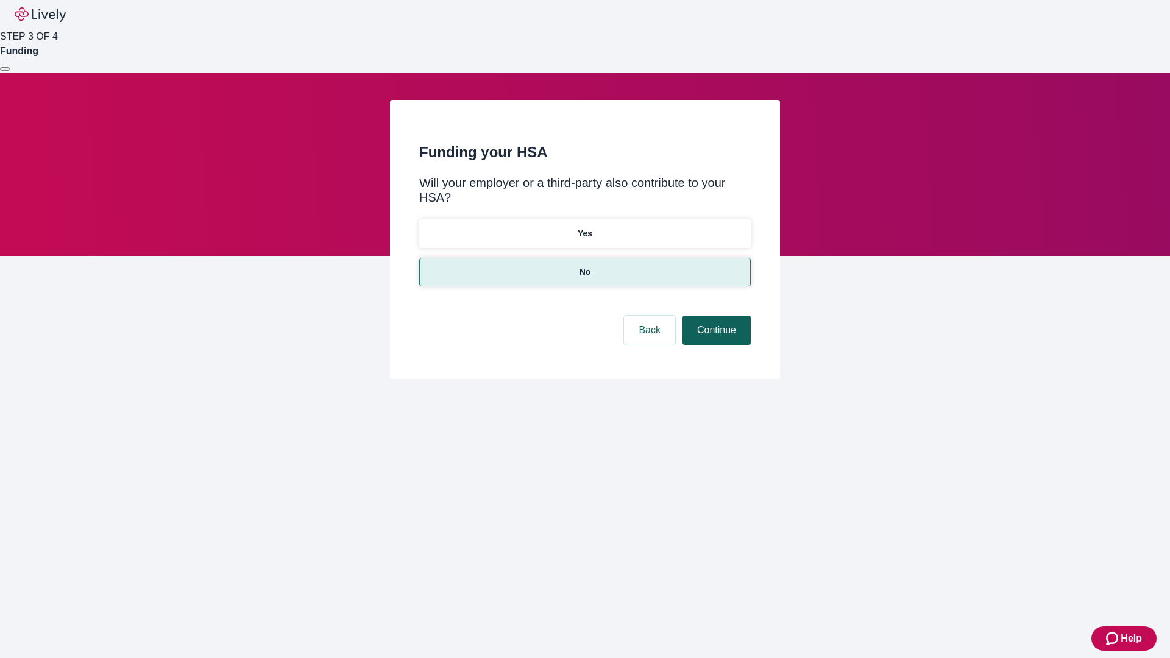 The width and height of the screenshot is (1170, 658). Describe the element at coordinates (1114, 639) in the screenshot. I see `svg: Zendesk support icon` at that location.